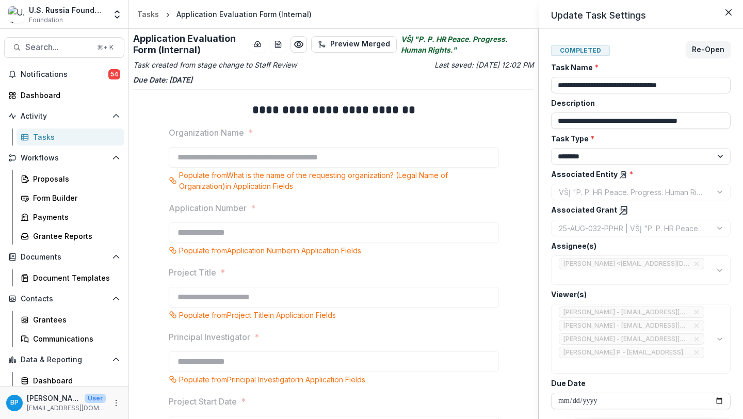 The image size is (743, 419). Describe the element at coordinates (638, 67) in the screenshot. I see `label: Task Name` at that location.